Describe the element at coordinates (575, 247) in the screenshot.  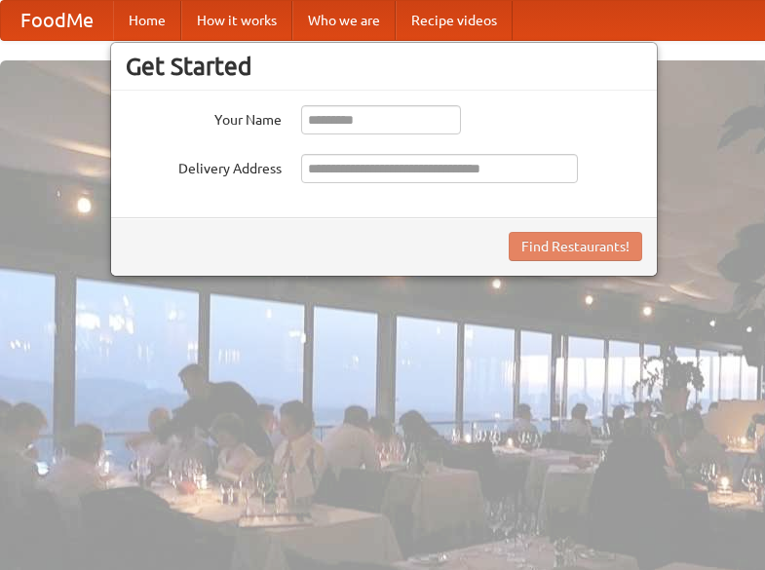
I see `button: Find Restaurants!` at that location.